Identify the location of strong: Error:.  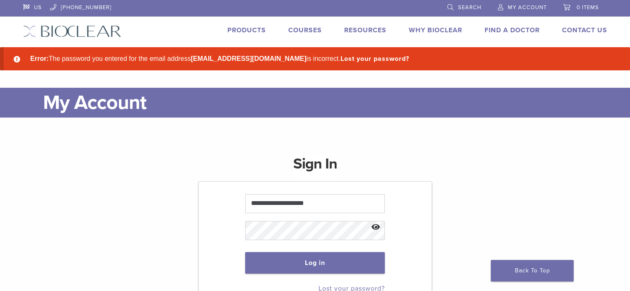
(39, 58).